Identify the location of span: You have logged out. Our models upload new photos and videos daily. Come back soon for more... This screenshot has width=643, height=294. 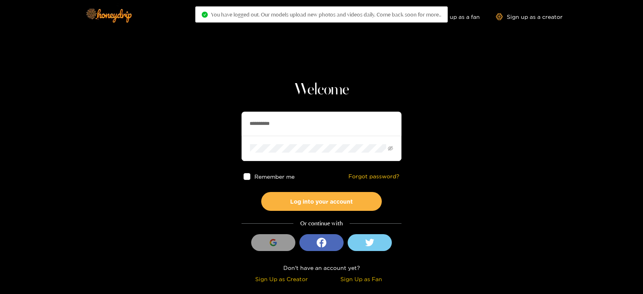
(326, 14).